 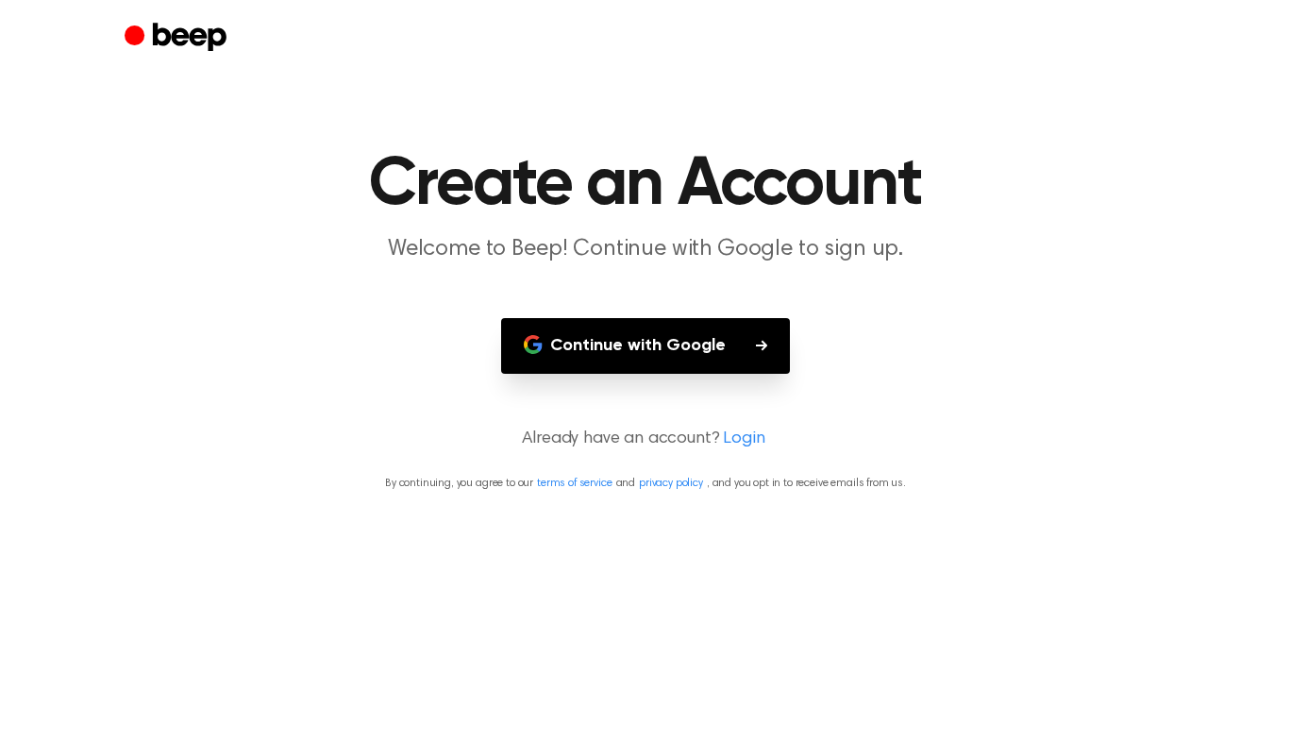 What do you see at coordinates (645, 483) in the screenshot?
I see `p: By continuing, you agree to our and , and you opt in to receive emails from us.` at bounding box center [645, 483].